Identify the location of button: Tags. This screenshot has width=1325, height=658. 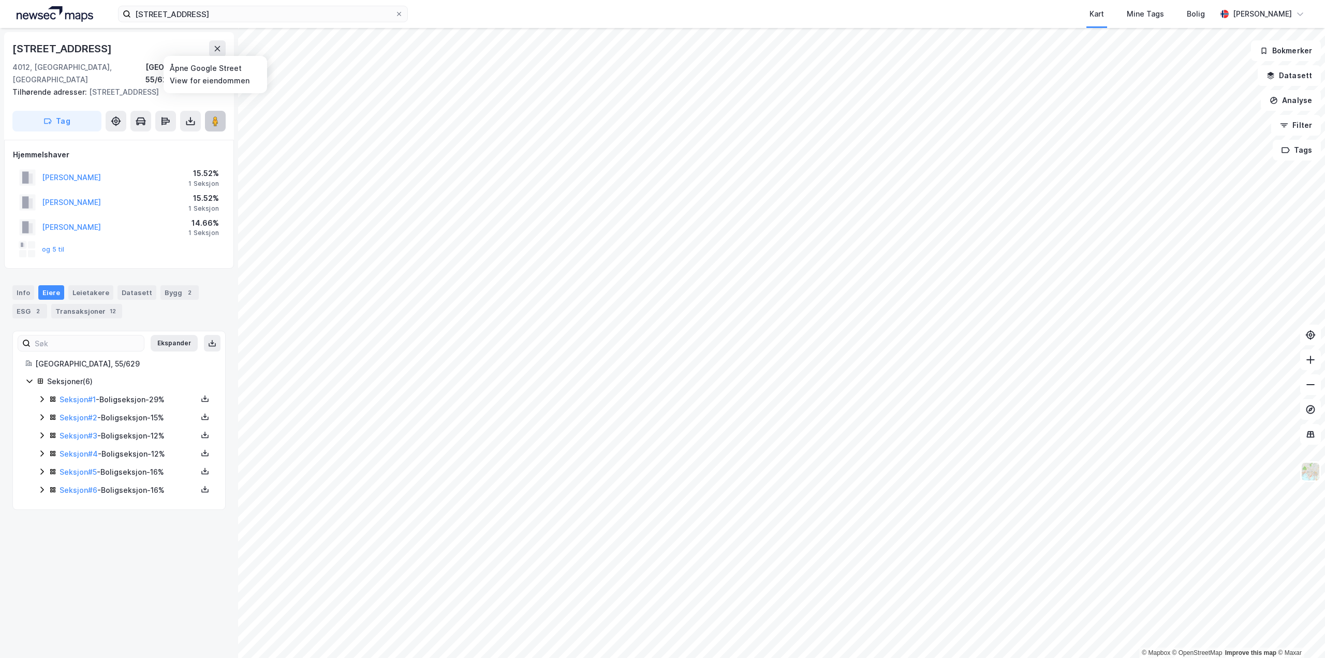
(1297, 150).